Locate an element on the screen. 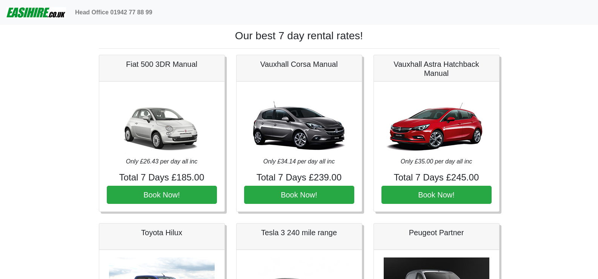  i: Only £26.43 per day all inc is located at coordinates (162, 161).